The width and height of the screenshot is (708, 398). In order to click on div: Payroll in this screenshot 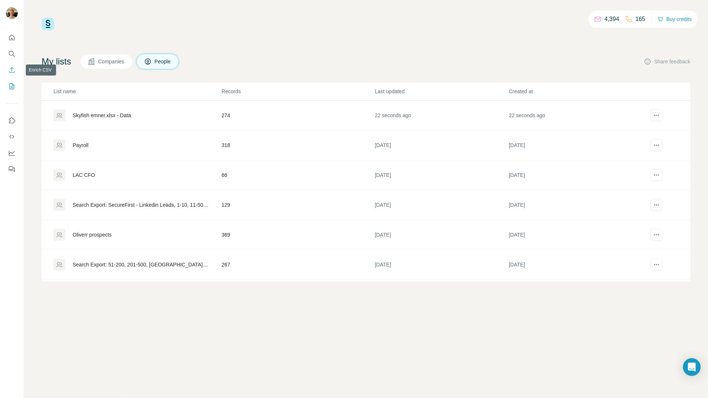, I will do `click(80, 145)`.